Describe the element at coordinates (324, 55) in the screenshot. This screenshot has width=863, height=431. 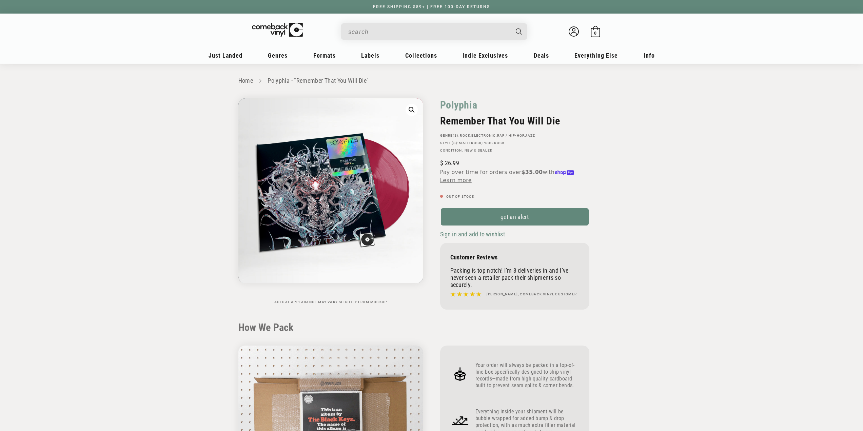
I see `span: Formats` at that location.